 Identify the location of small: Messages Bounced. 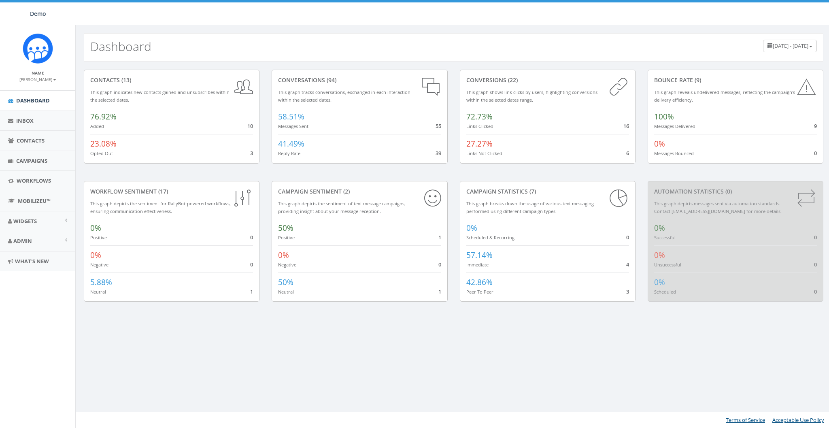
(674, 153).